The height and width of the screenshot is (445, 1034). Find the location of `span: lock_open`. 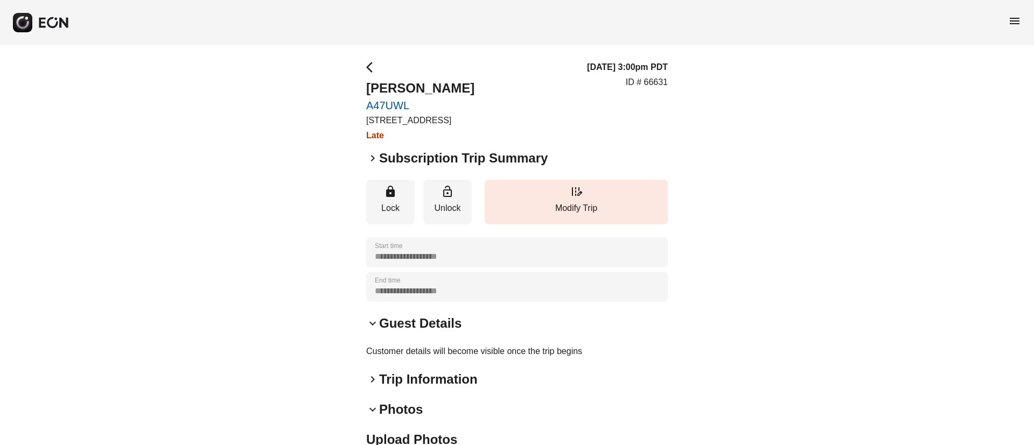

span: lock_open is located at coordinates (448, 192).